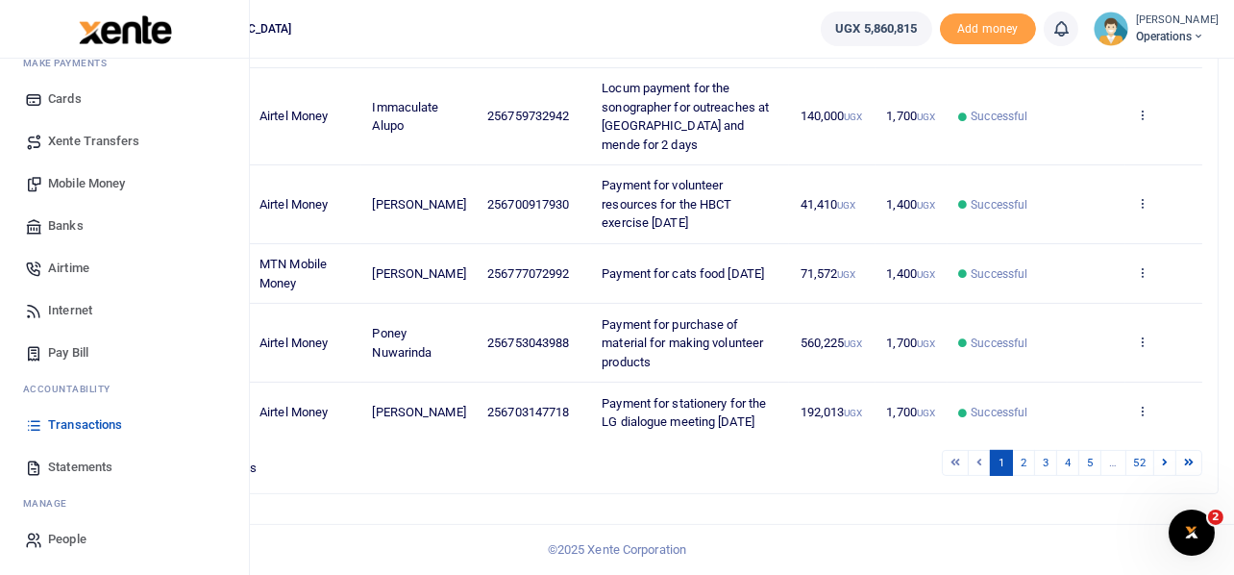  I want to click on span: 256700917930, so click(527, 204).